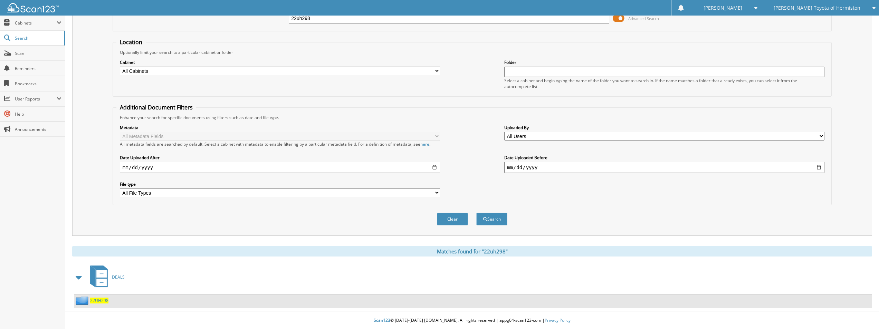 The image size is (879, 329). What do you see at coordinates (425, 144) in the screenshot?
I see `a: here` at bounding box center [425, 144].